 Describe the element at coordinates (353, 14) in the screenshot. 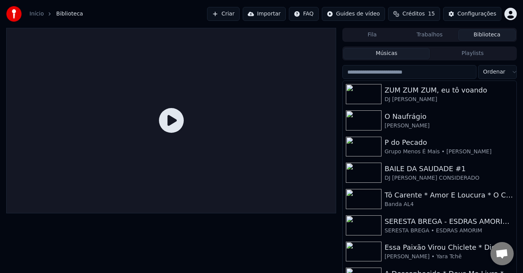

I see `button: Guides de vídeo` at that location.